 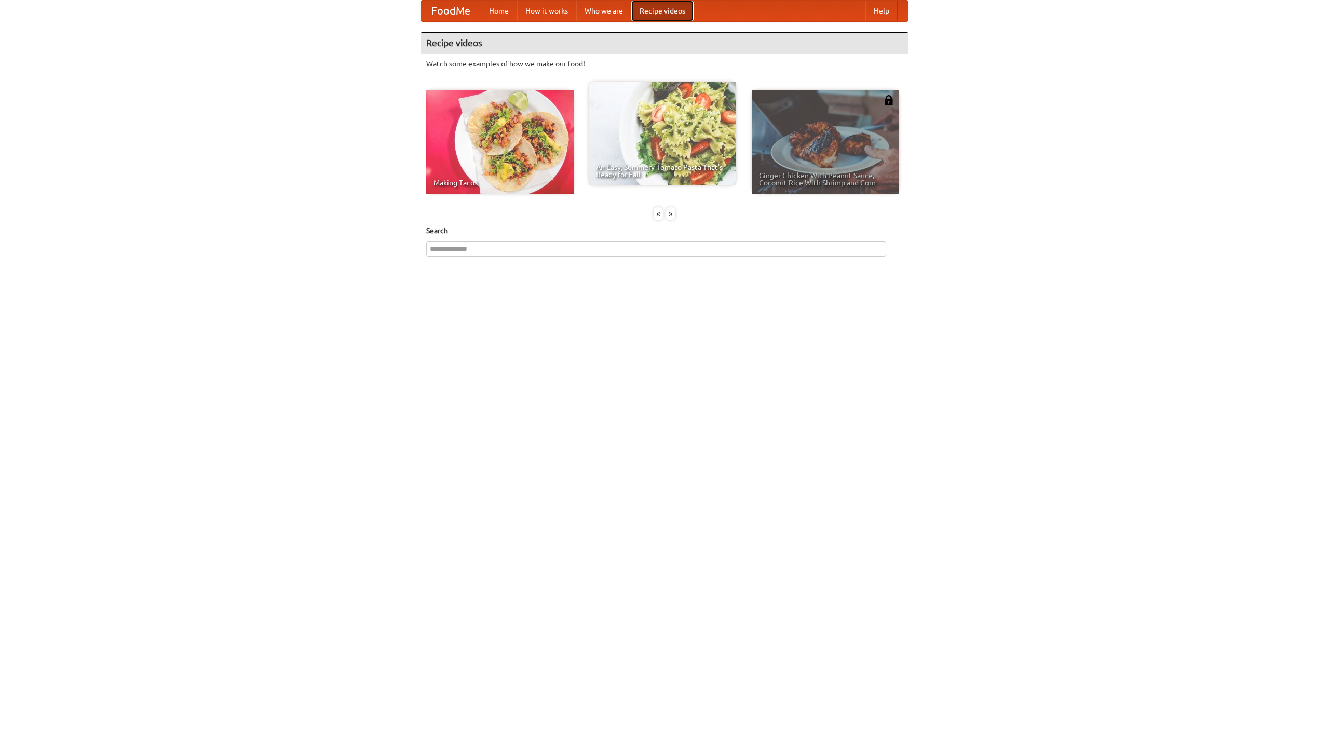 What do you see at coordinates (889, 100) in the screenshot?
I see `img: 483408.png` at bounding box center [889, 100].